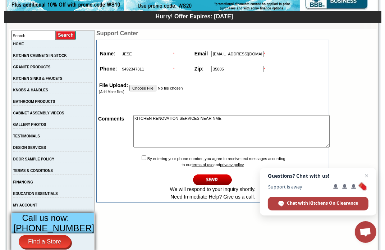 The height and width of the screenshot is (250, 385). Describe the element at coordinates (232, 165) in the screenshot. I see `a: privacy policy` at that location.